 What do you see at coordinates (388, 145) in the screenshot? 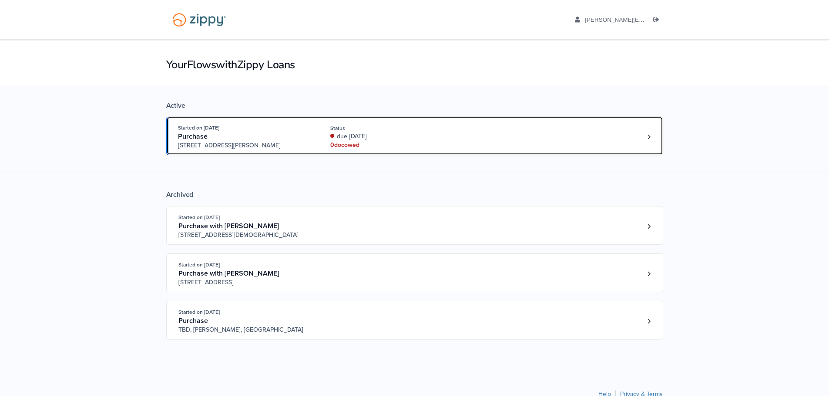
I see `div: 0 doc owed` at bounding box center [388, 145].